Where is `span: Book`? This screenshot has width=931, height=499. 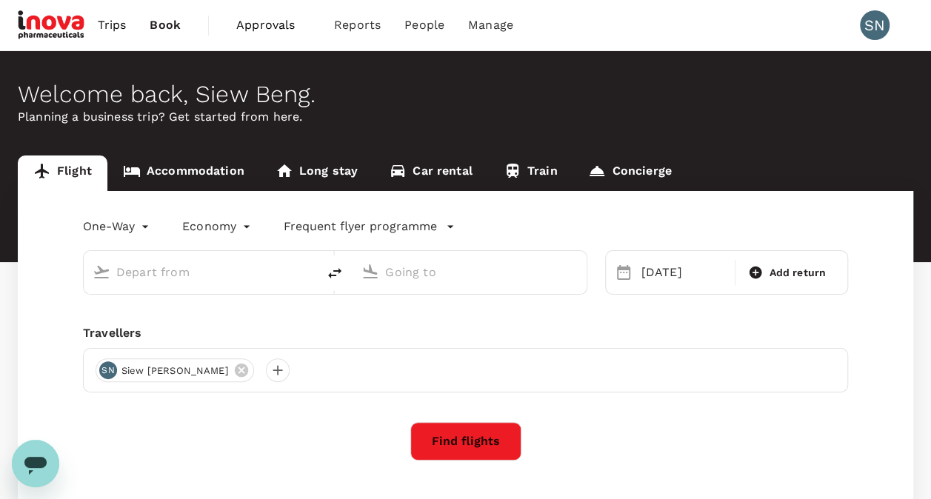 span: Book is located at coordinates (165, 25).